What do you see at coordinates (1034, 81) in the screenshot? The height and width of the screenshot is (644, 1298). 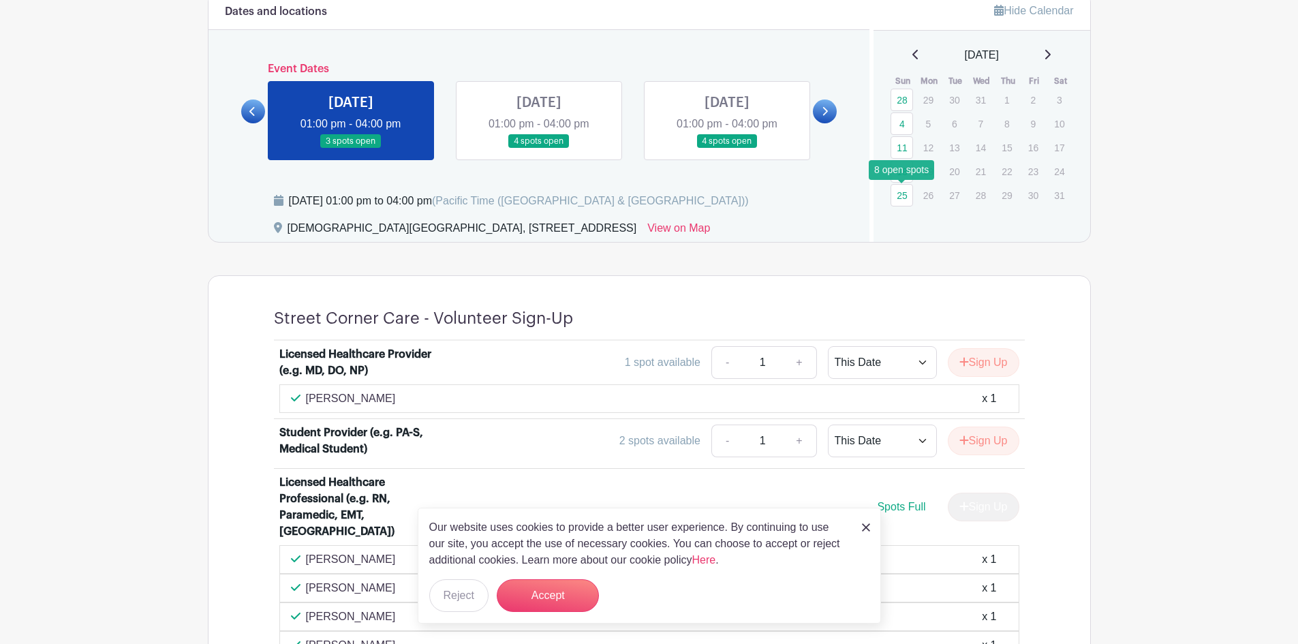 I see `th: Fri` at bounding box center [1034, 81].